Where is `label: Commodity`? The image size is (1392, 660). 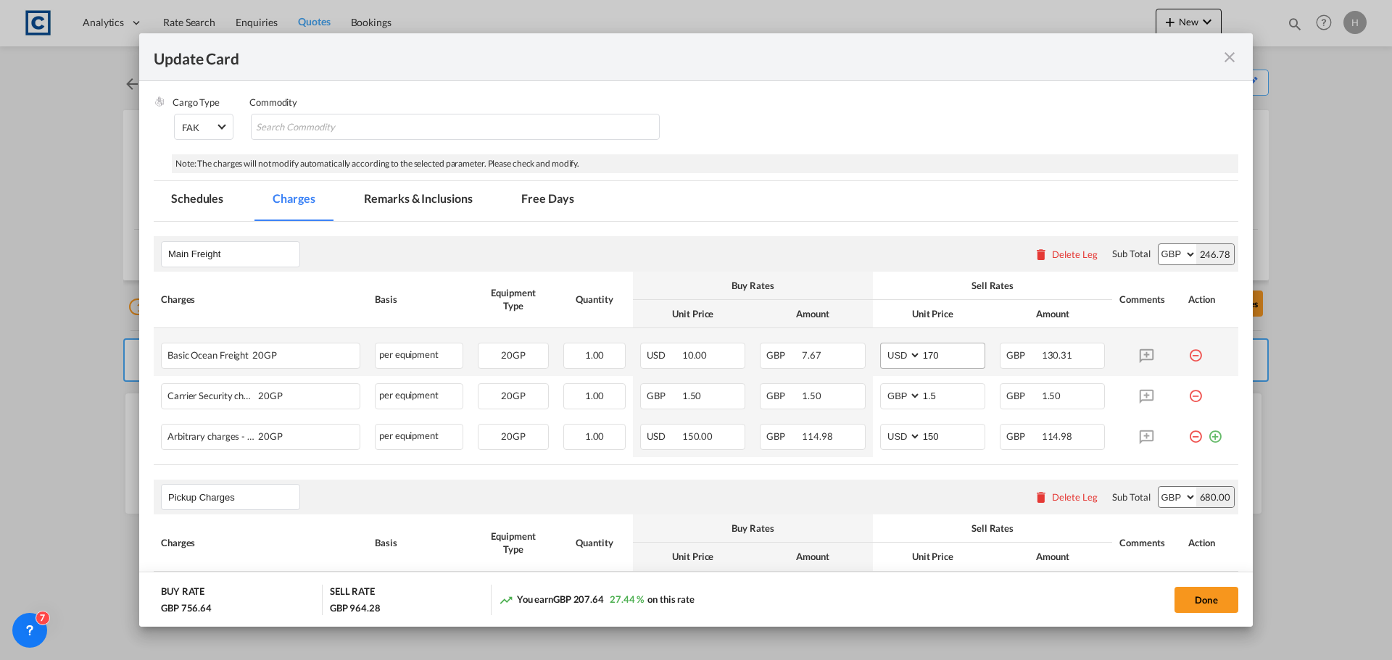 label: Commodity is located at coordinates (273, 102).